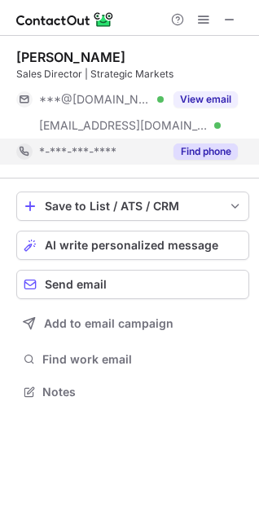  I want to click on div: Sales Director | Strategic Markets, so click(133, 74).